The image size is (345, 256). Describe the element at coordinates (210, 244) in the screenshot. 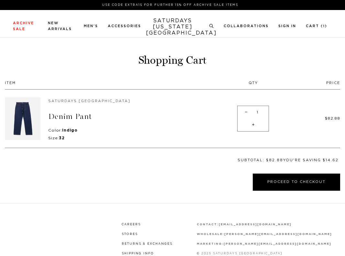

I see `strong: marketing:` at that location.